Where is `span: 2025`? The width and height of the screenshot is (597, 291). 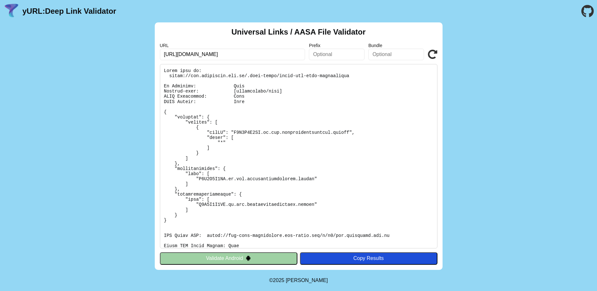
span: 2025 is located at coordinates (279, 280).